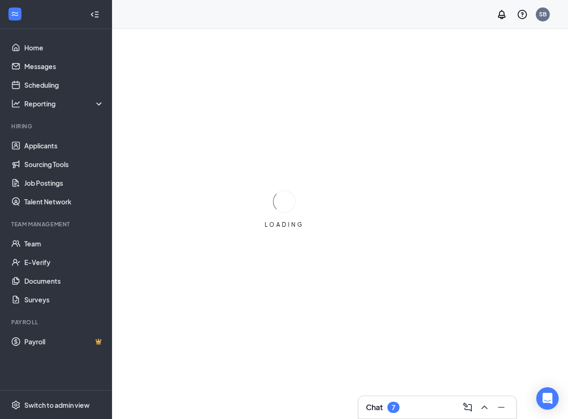 The image size is (568, 419). I want to click on button: ChevronUp, so click(485, 408).